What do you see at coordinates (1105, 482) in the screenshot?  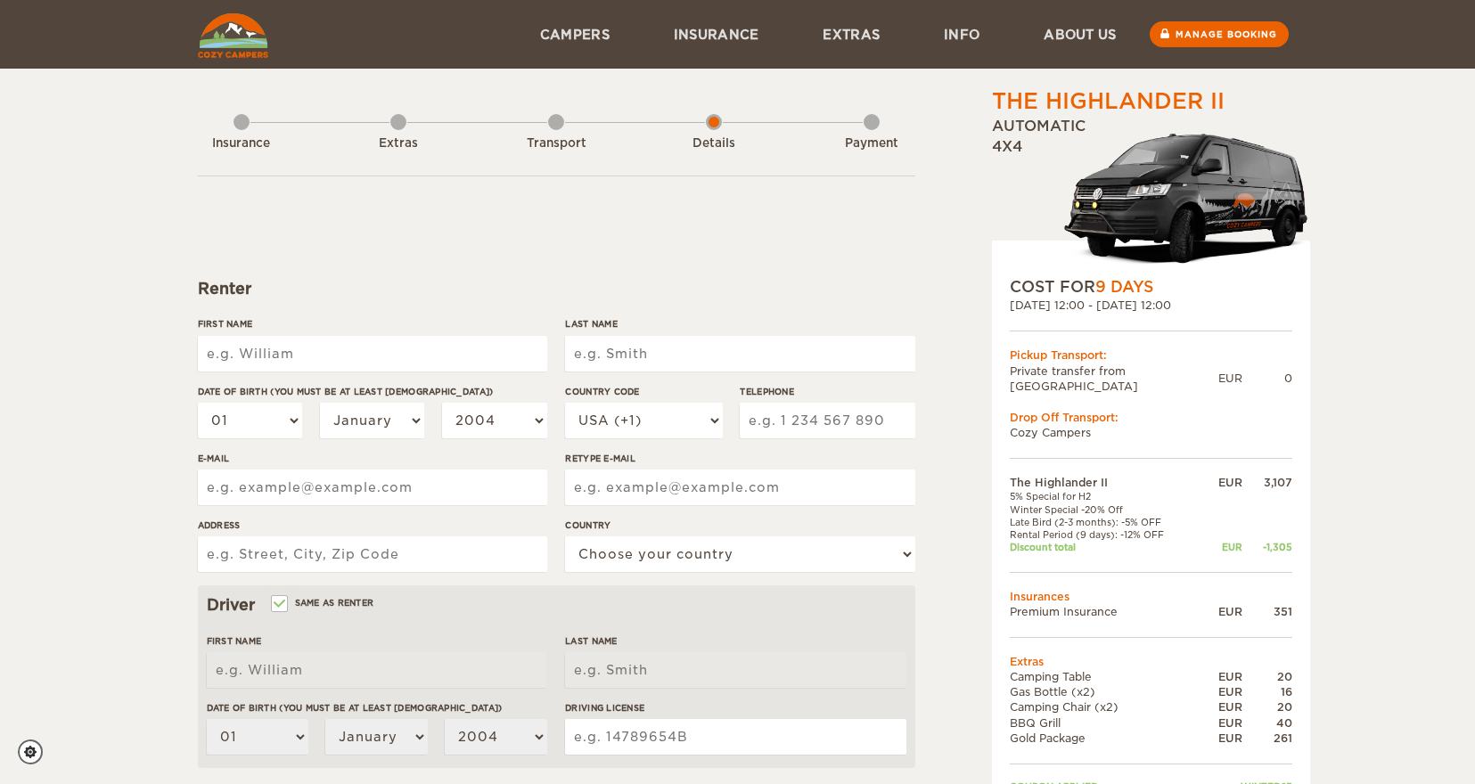 I see `td: The Highlander II` at bounding box center [1105, 482].